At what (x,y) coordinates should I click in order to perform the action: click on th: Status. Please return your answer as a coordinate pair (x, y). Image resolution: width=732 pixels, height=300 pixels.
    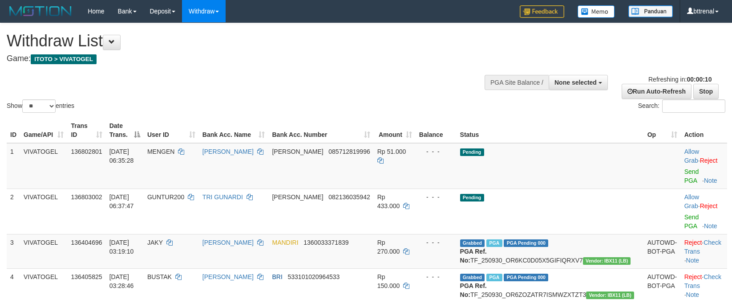
    Looking at the image, I should click on (550, 130).